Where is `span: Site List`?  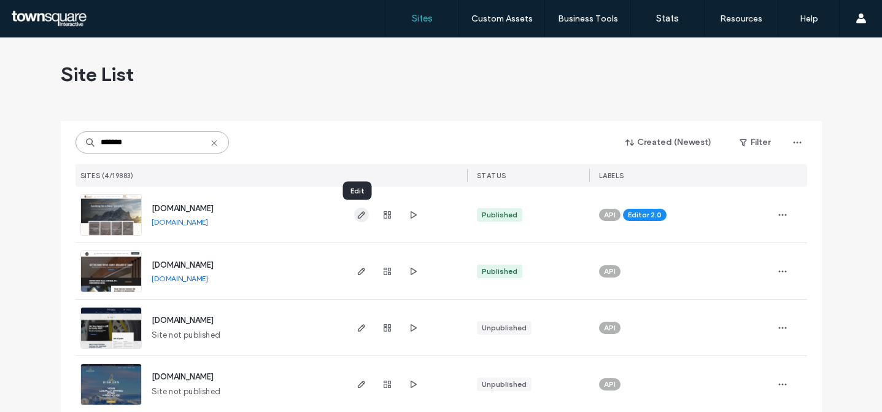
span: Site List is located at coordinates (97, 74).